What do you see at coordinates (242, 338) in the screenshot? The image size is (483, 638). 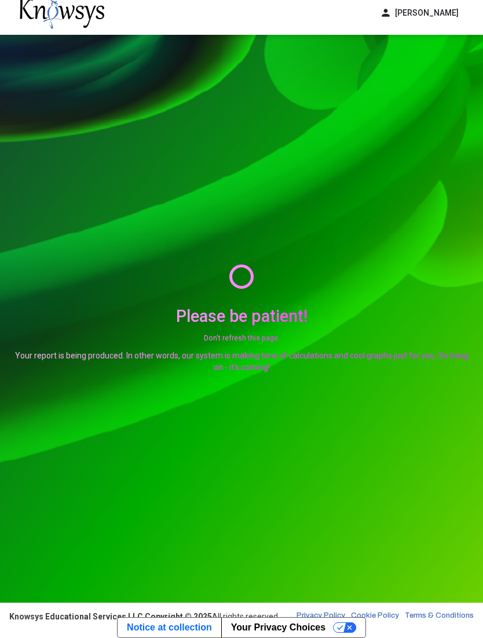 I see `small: Don't refresh this page.` at bounding box center [242, 338].